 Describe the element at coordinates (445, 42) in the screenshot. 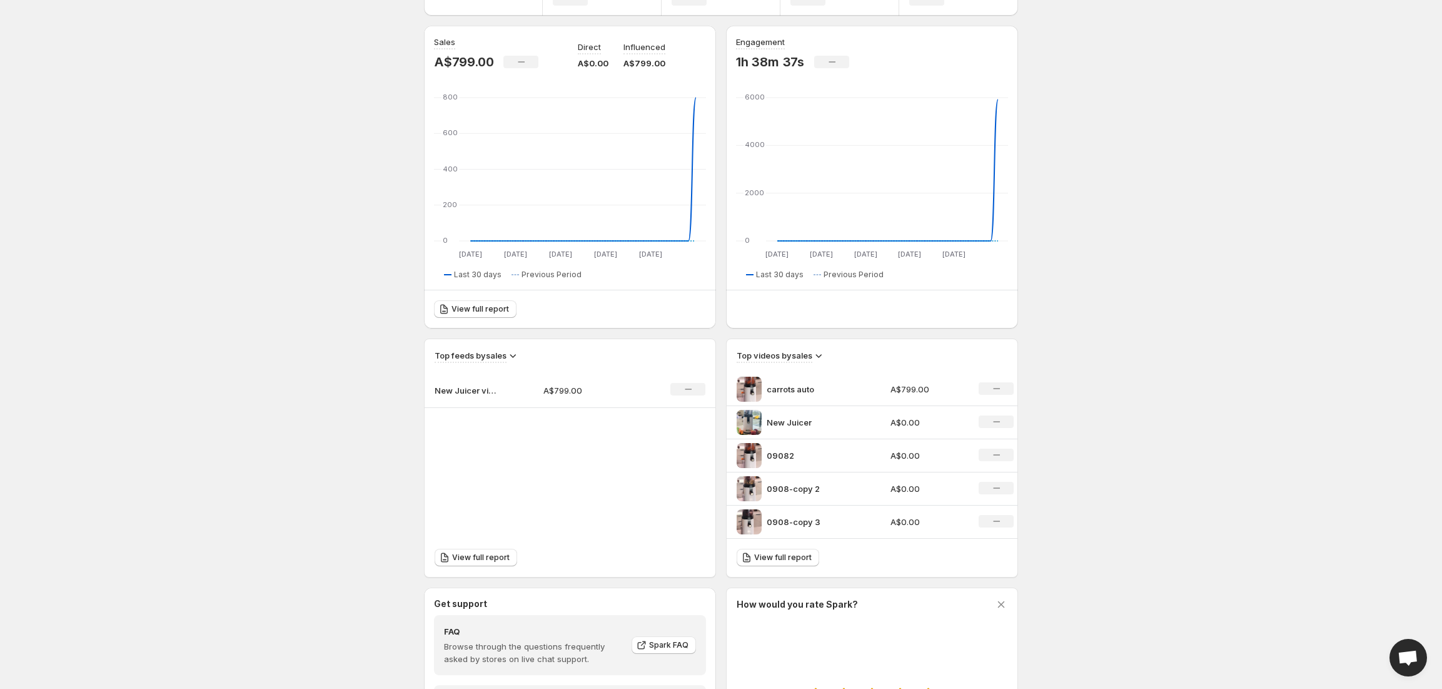

I see `h3: Sales` at that location.